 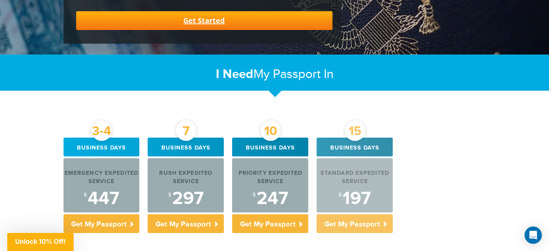 What do you see at coordinates (186, 130) in the screenshot?
I see `div: 7` at bounding box center [186, 130].